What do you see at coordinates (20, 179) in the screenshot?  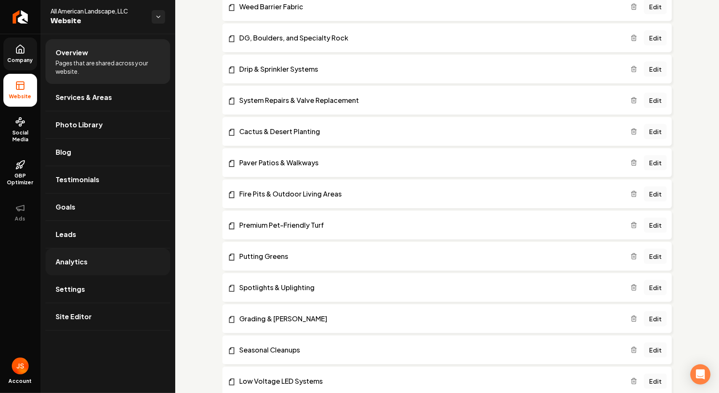 I see `span: GBP Optimizer` at bounding box center [20, 179].